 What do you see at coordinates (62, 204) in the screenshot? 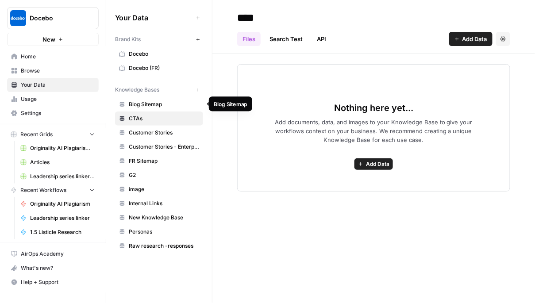
I see `span: Originality AI Plagiarism` at bounding box center [62, 204].